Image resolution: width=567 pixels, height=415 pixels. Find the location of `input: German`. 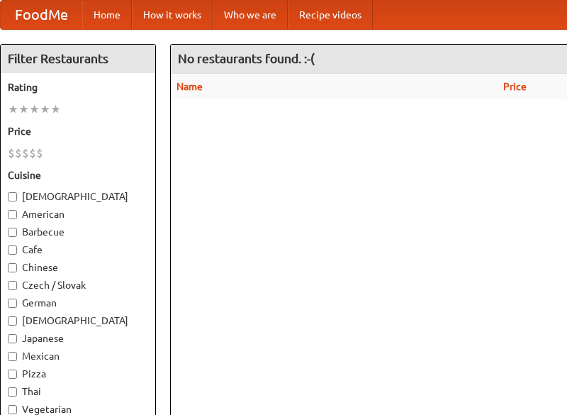

input: German is located at coordinates (12, 303).